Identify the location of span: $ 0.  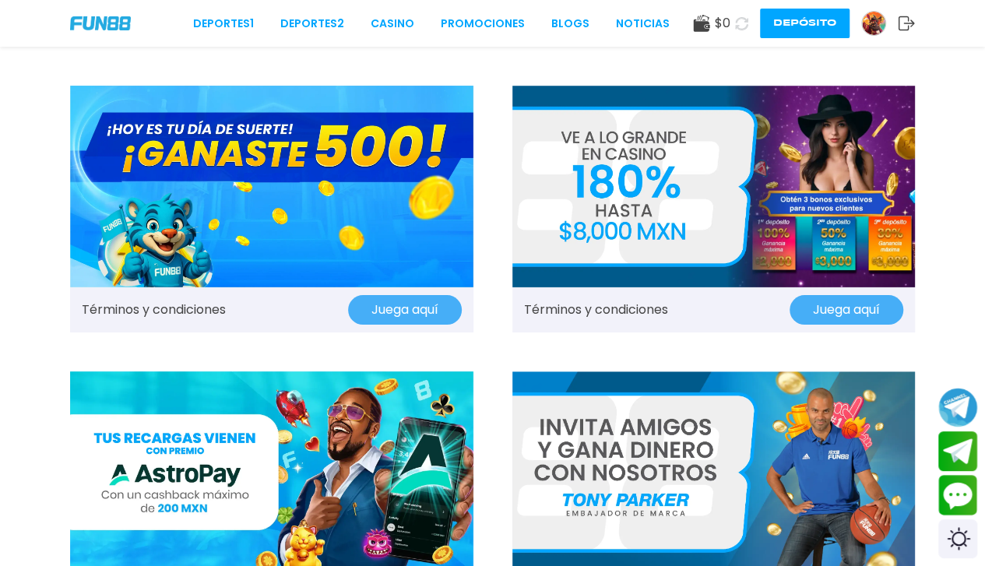
(722, 23).